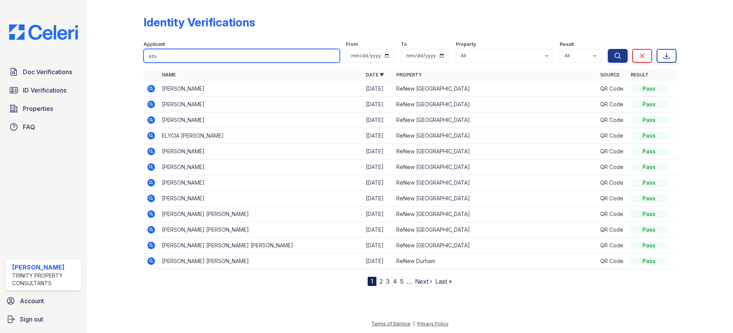 The width and height of the screenshot is (733, 333). I want to click on label: From, so click(352, 44).